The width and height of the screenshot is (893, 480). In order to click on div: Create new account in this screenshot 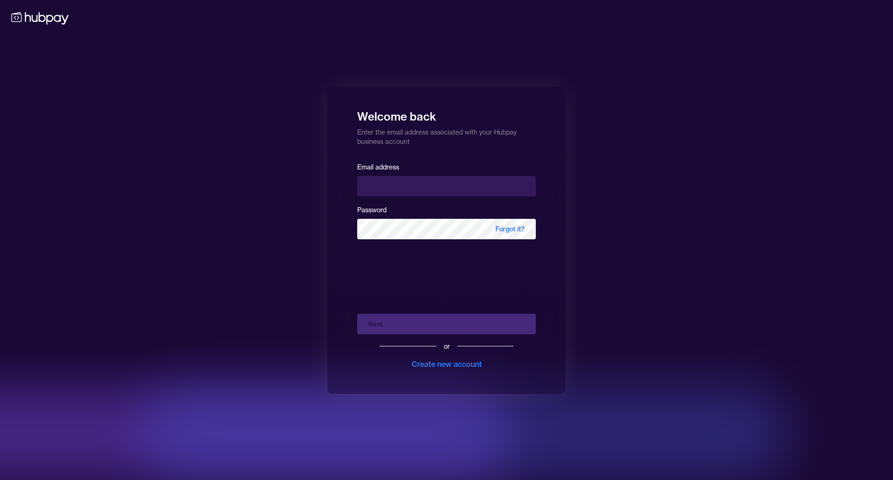, I will do `click(447, 364)`.